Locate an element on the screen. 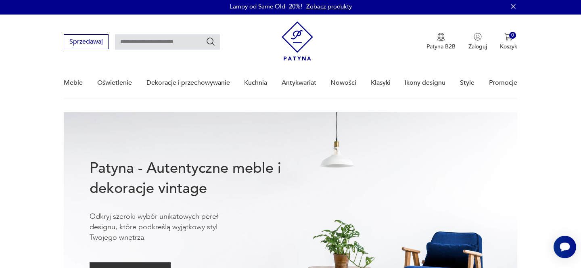 This screenshot has width=581, height=268. a: Kuchnia is located at coordinates (255, 83).